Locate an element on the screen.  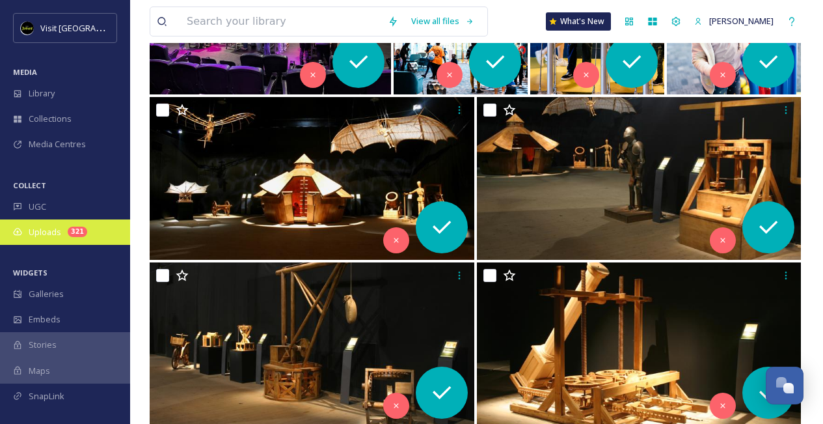
span: Galleries is located at coordinates (46, 294).